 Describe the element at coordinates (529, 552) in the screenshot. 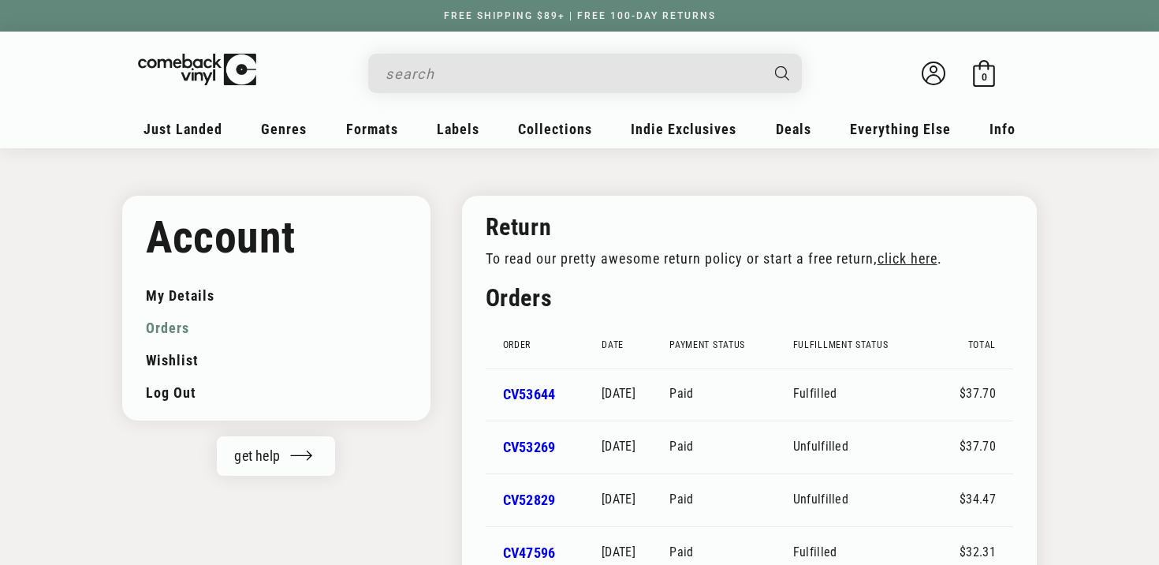

I see `a: Order number CV47596` at that location.